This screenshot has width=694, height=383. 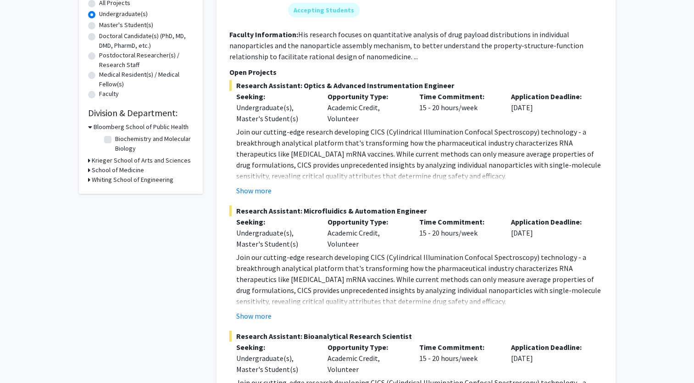 What do you see at coordinates (141, 113) in the screenshot?
I see `h2: Division & Department:` at bounding box center [141, 113].